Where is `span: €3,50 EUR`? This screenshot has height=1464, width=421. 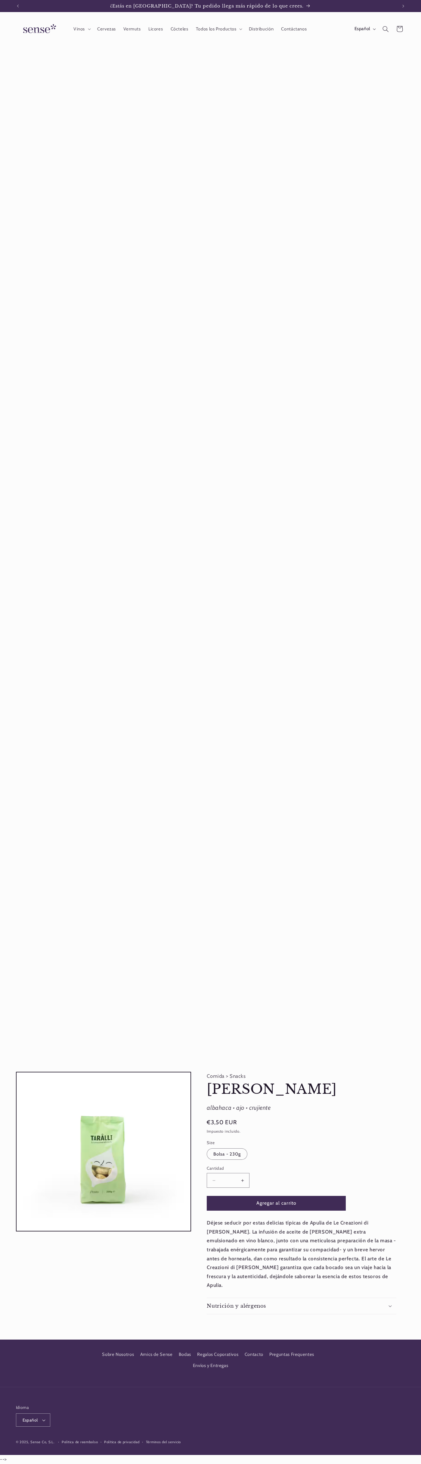
span: €3,50 EUR is located at coordinates (222, 1122).